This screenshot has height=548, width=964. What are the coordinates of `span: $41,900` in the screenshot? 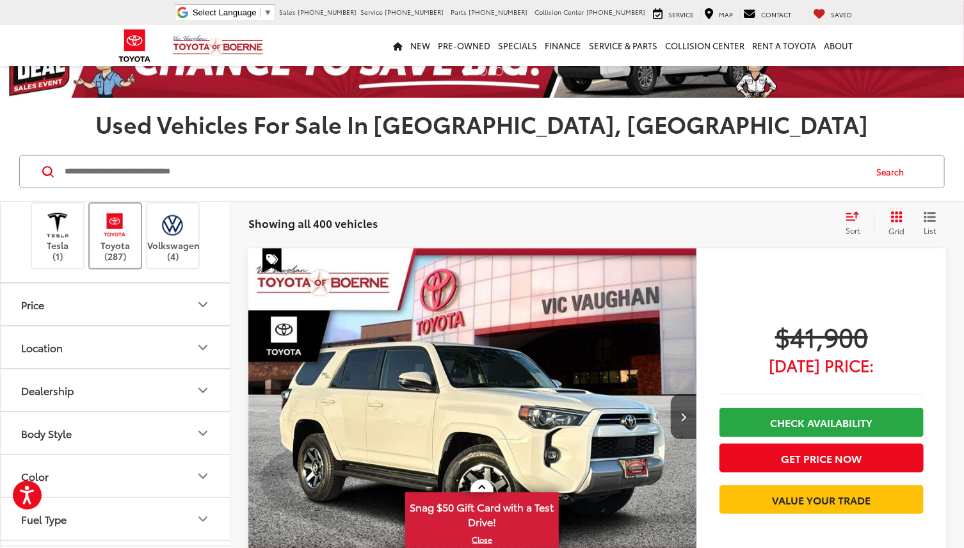 It's located at (821, 336).